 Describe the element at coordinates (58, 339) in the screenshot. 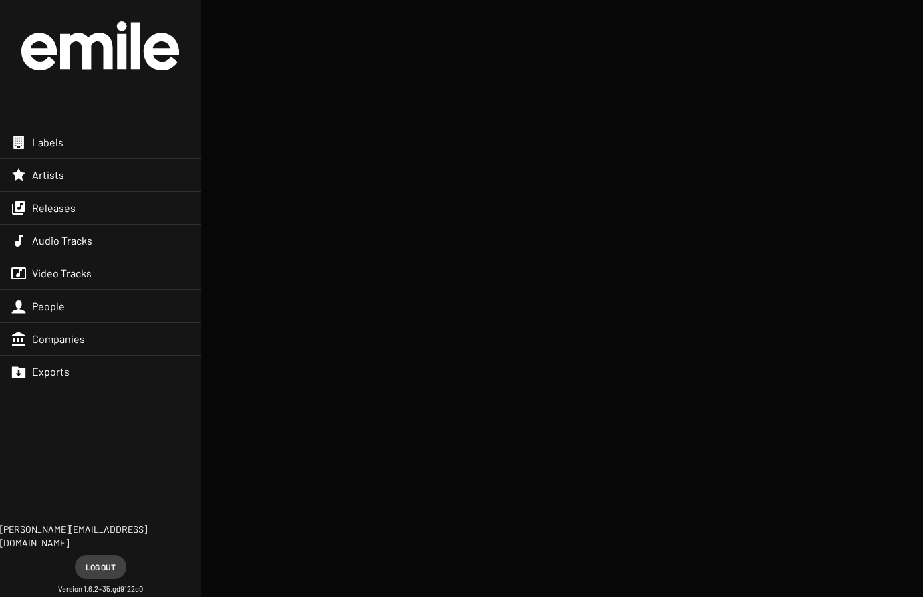

I see `span: Companies` at that location.